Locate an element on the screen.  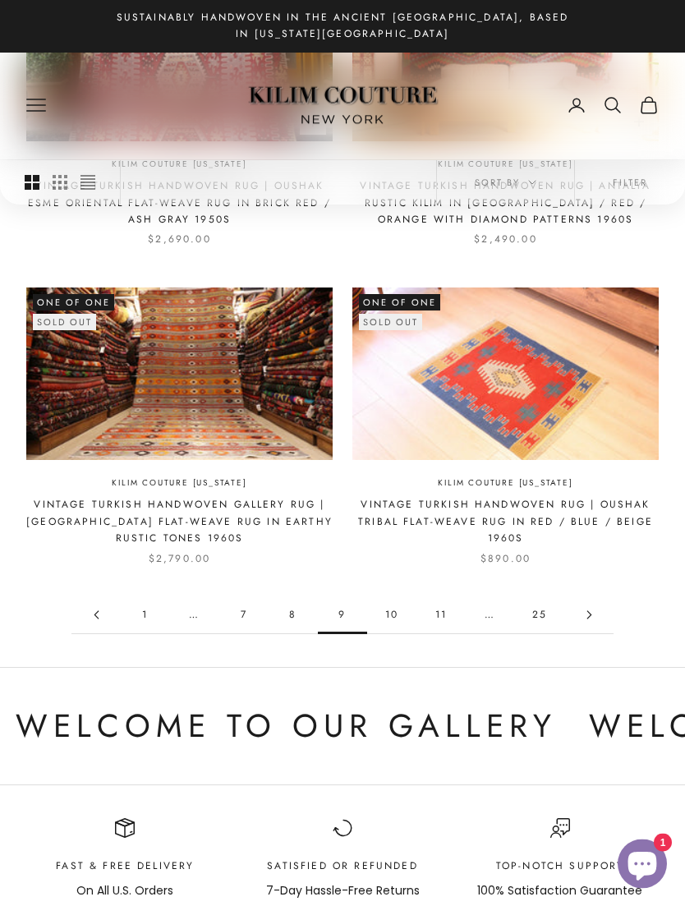
inbox-online-store-chat: Shopify online store chat is located at coordinates (643, 866).